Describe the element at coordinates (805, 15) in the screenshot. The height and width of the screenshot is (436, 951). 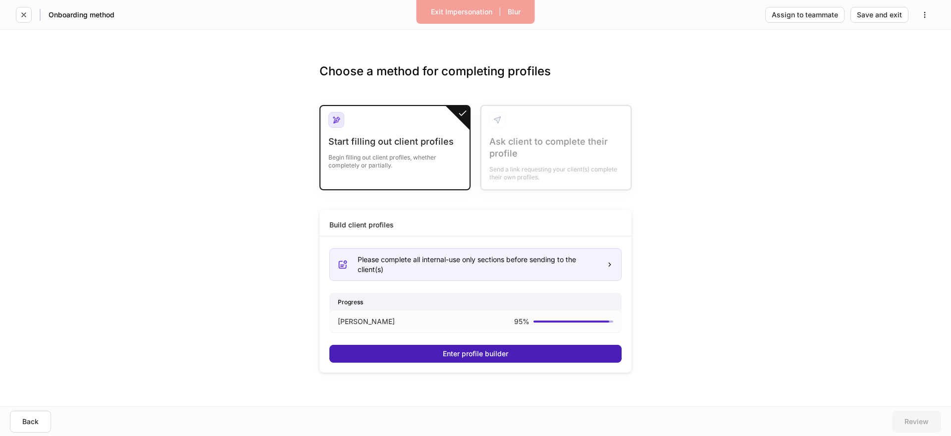
I see `div: Assign to teammate` at that location.